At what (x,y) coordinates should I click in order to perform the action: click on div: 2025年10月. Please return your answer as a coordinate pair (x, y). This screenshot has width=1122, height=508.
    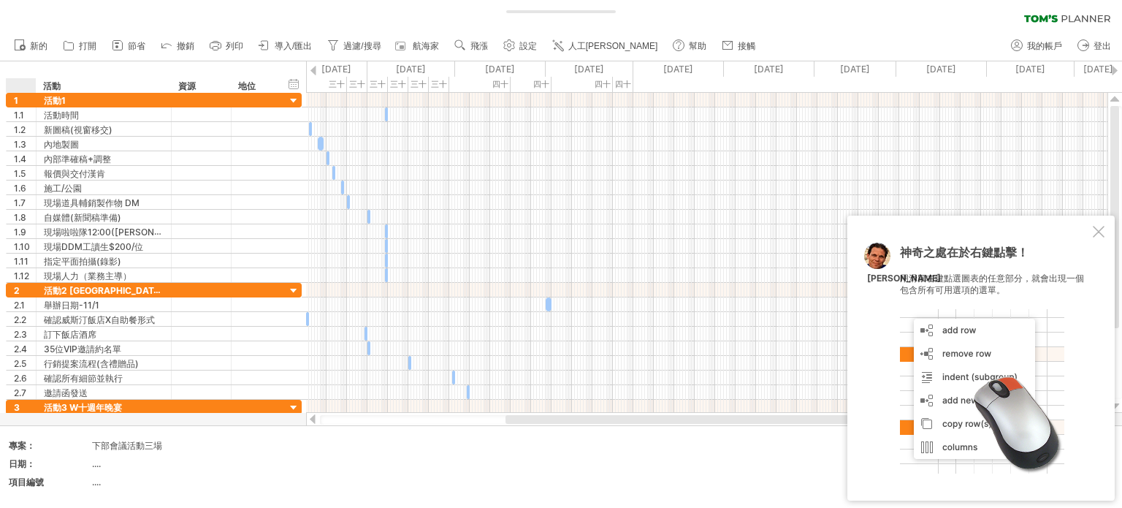
    Looking at the image, I should click on (500, 69).